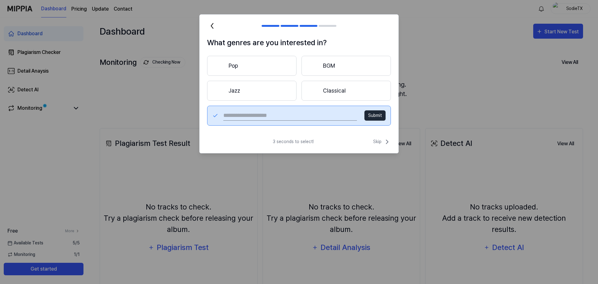 This screenshot has height=284, width=598. What do you see at coordinates (382, 142) in the screenshot?
I see `span: Skip` at bounding box center [382, 142].